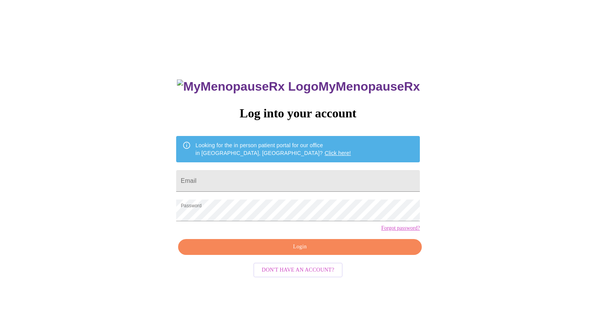  Describe the element at coordinates (298, 270) in the screenshot. I see `button: Don't have an account?` at that location.